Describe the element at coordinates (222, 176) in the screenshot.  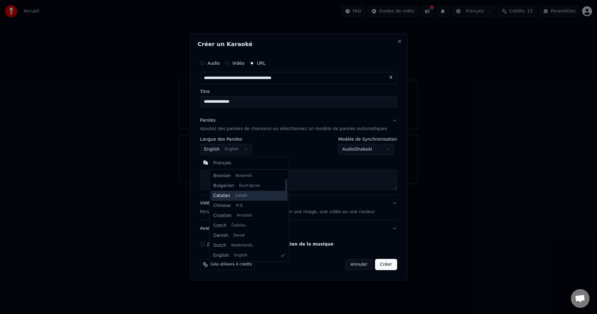
I see `span: Bosnian` at that location.